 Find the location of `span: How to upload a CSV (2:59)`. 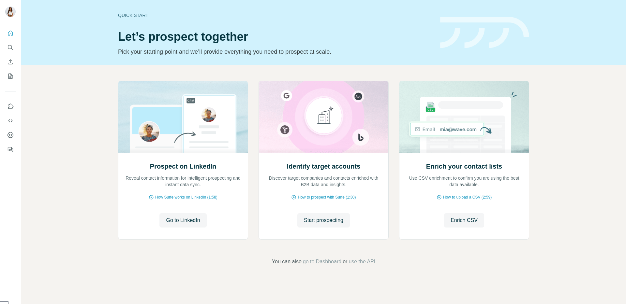

span: How to upload a CSV (2:59) is located at coordinates (467, 198).